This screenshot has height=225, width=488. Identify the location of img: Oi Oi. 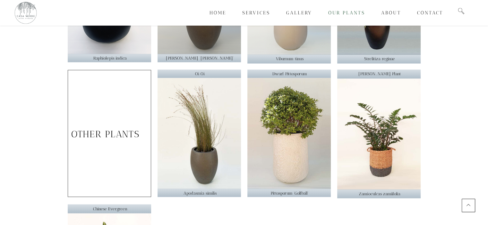
(199, 133).